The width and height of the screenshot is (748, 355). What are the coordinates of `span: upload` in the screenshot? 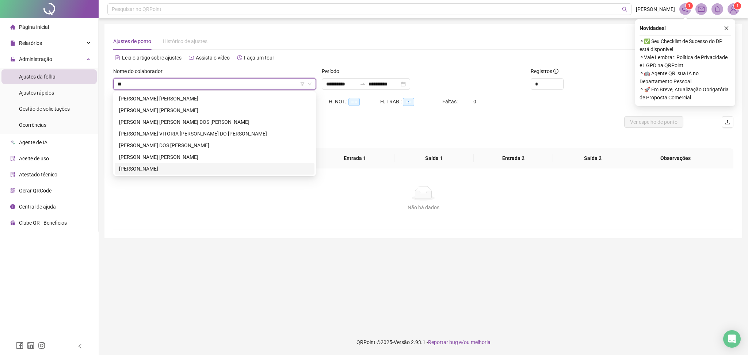 It's located at (728, 122).